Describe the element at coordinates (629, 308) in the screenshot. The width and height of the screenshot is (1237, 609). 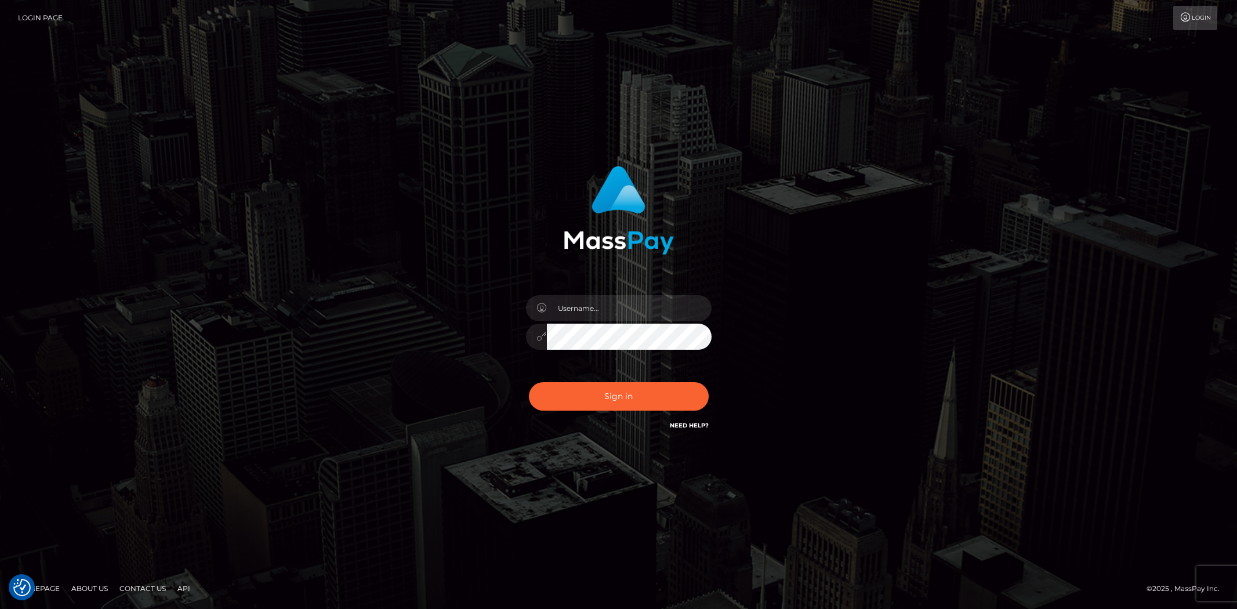
I see `input: Username...` at that location.